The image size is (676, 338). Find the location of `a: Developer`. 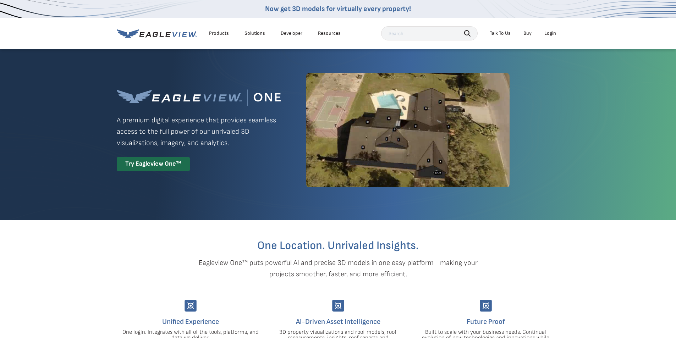

a: Developer is located at coordinates (291, 33).